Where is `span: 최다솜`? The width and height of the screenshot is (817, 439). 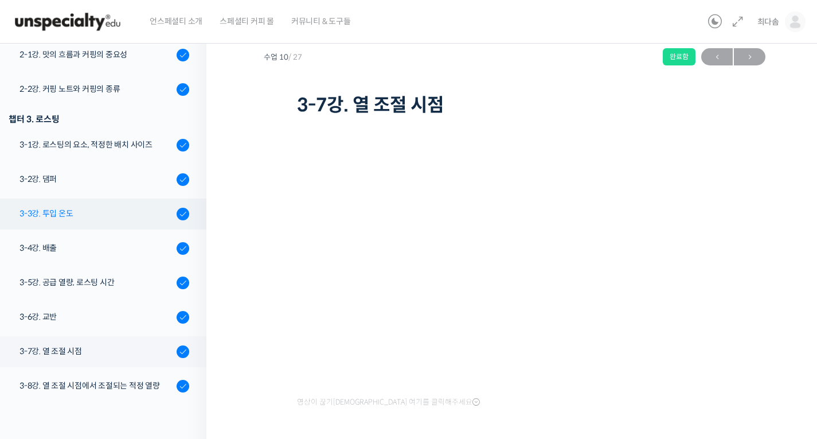 span: 최다솜 is located at coordinates (768, 22).